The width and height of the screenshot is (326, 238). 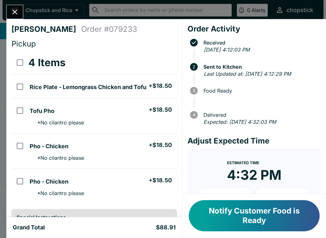 I want to click on span: Food Ready, so click(x=260, y=91).